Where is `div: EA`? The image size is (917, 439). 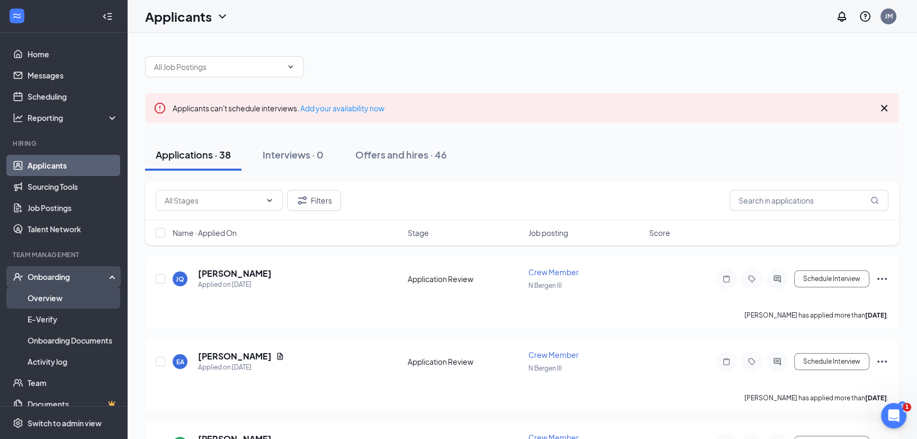 div: EA is located at coordinates (180, 361).